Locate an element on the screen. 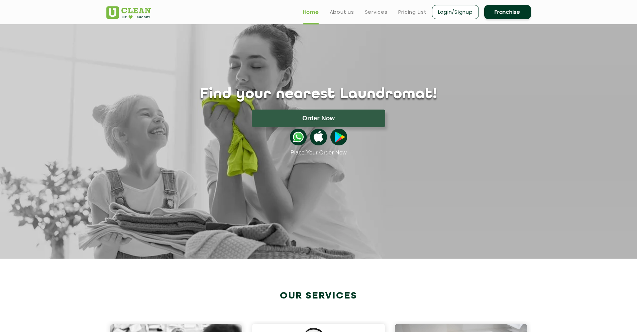 The image size is (637, 332). img: whatsappicon.png is located at coordinates (298, 137).